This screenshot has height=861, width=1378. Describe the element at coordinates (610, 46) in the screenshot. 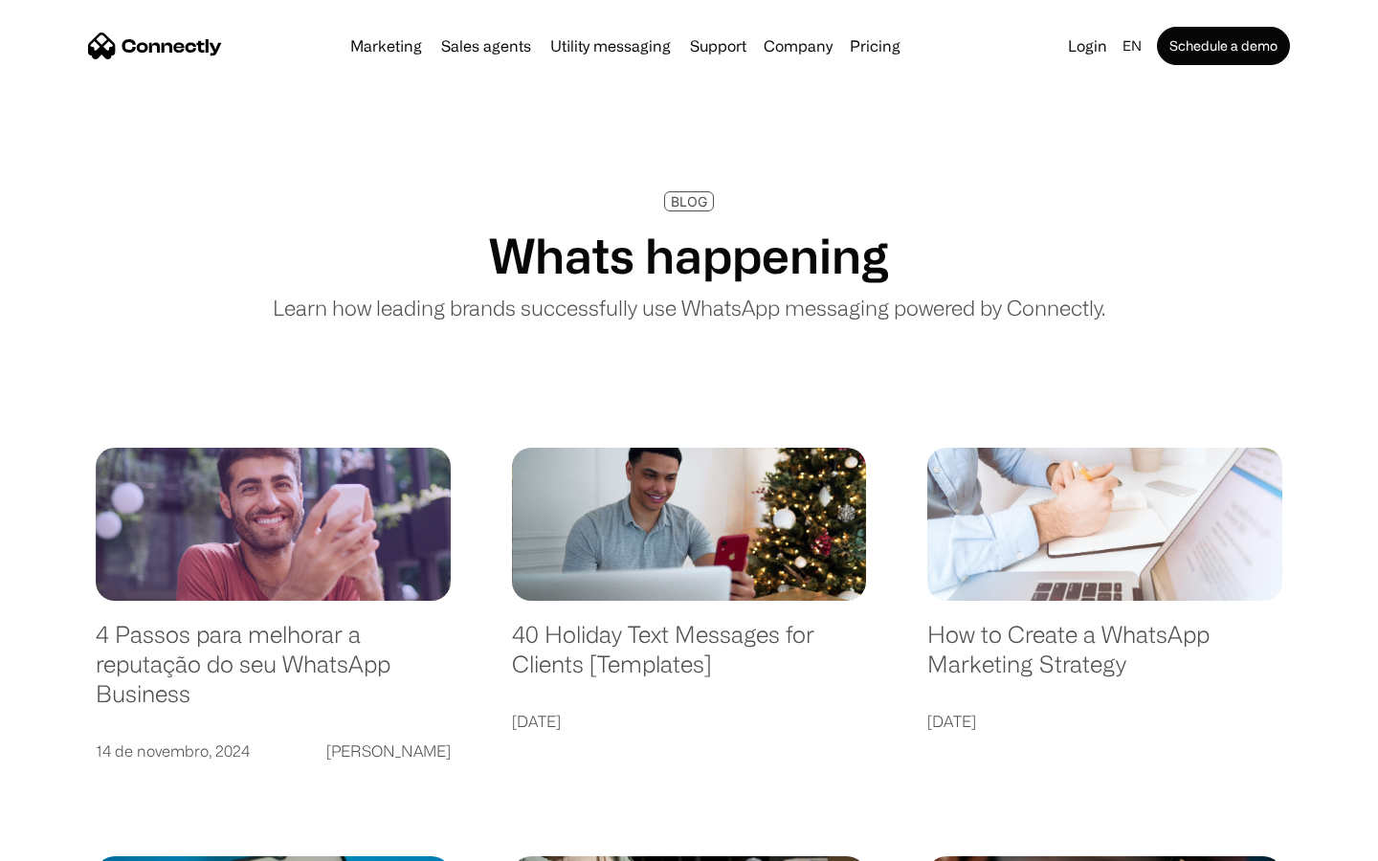

I see `a: Utility messaging` at that location.